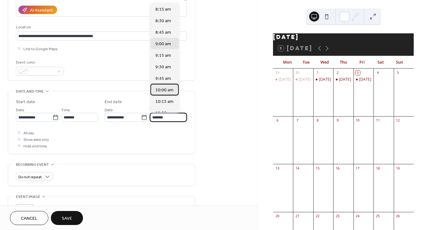  Describe the element at coordinates (67, 219) in the screenshot. I see `span: Save` at that location.